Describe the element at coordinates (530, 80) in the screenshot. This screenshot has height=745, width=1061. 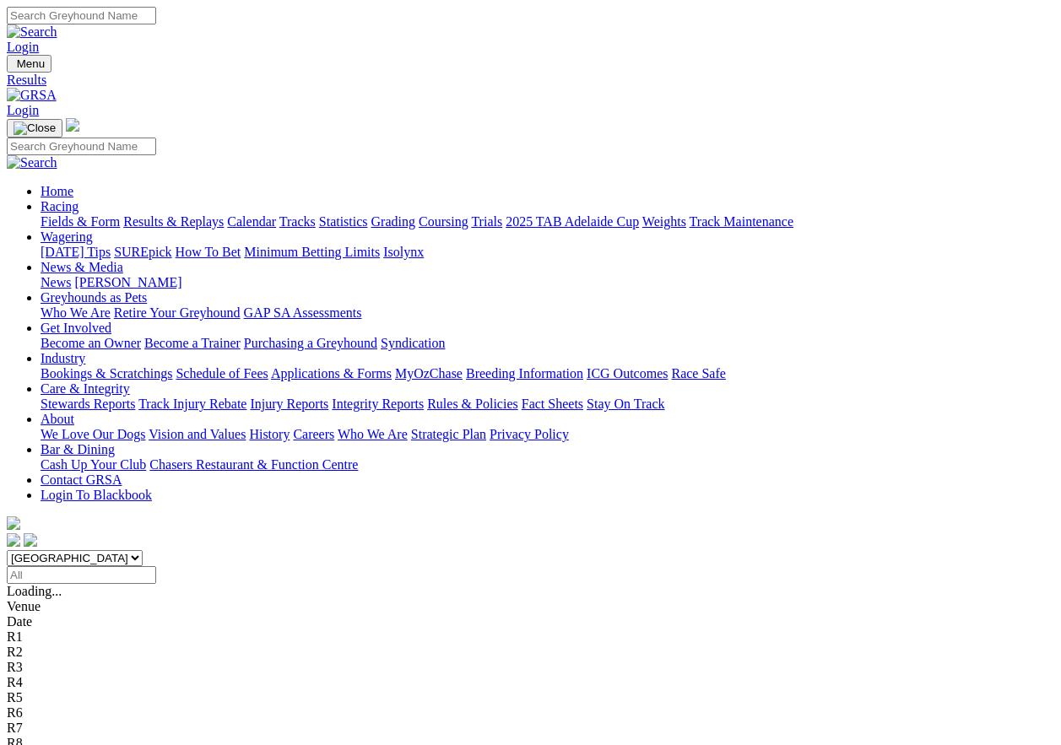
I see `div: Results` at that location.